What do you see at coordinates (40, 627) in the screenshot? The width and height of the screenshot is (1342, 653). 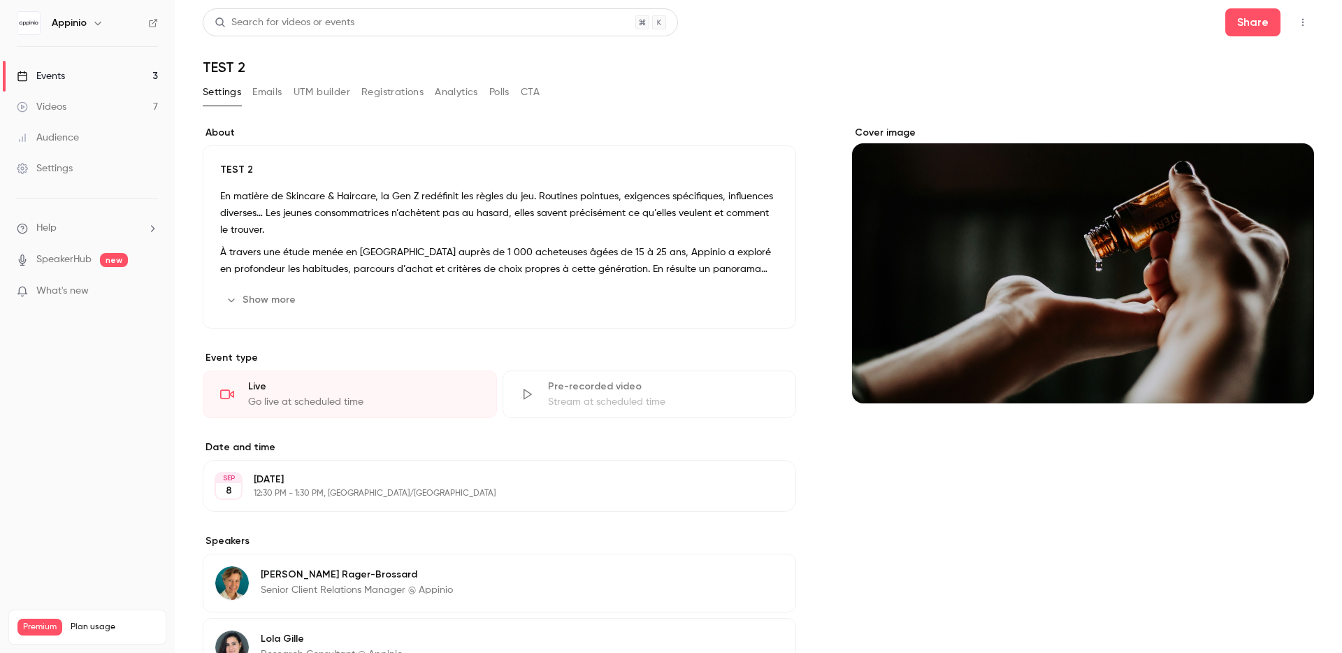 I see `span: Premium` at bounding box center [40, 627].